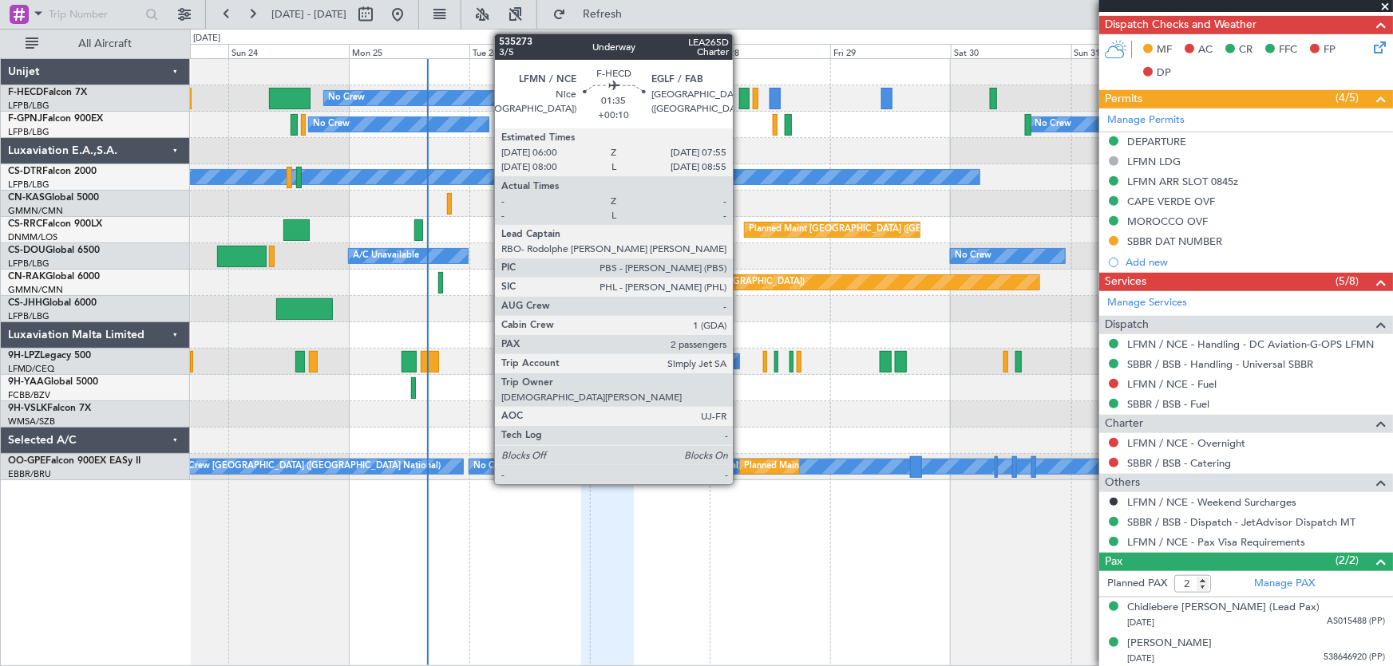 This screenshot has height=666, width=1393. Describe the element at coordinates (1250, 344) in the screenshot. I see `a: LFMN / NCE - Handling - DC Aviation-G-OPS LFMN` at that location.